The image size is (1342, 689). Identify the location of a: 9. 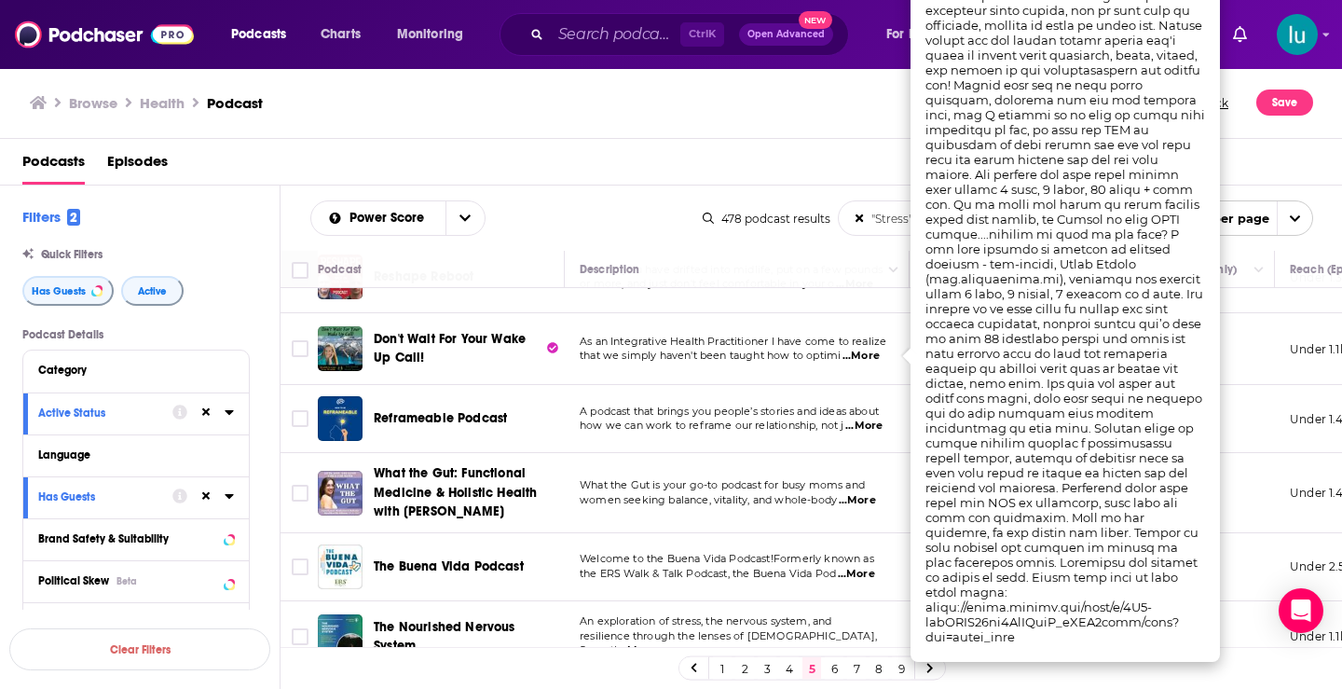
(901, 668).